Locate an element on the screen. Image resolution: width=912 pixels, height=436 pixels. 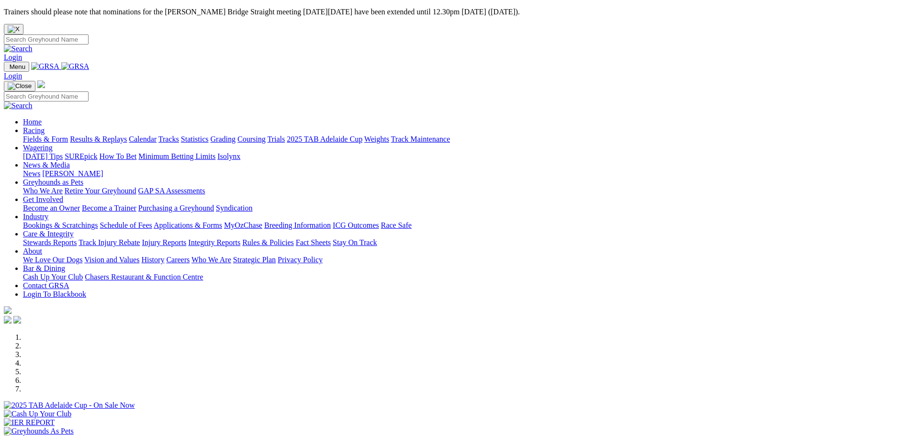
a: Become a Trainer is located at coordinates (109, 208).